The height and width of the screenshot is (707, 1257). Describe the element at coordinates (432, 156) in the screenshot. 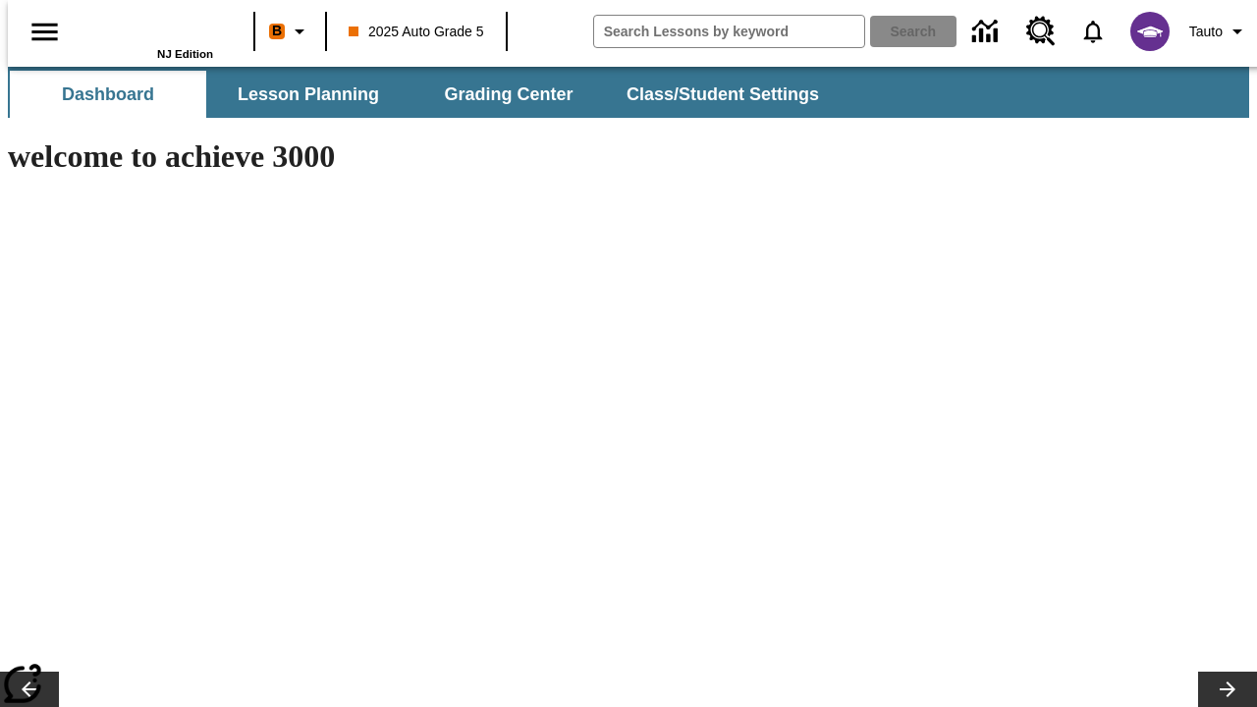

I see `h1: welcome to achieve 3000` at that location.